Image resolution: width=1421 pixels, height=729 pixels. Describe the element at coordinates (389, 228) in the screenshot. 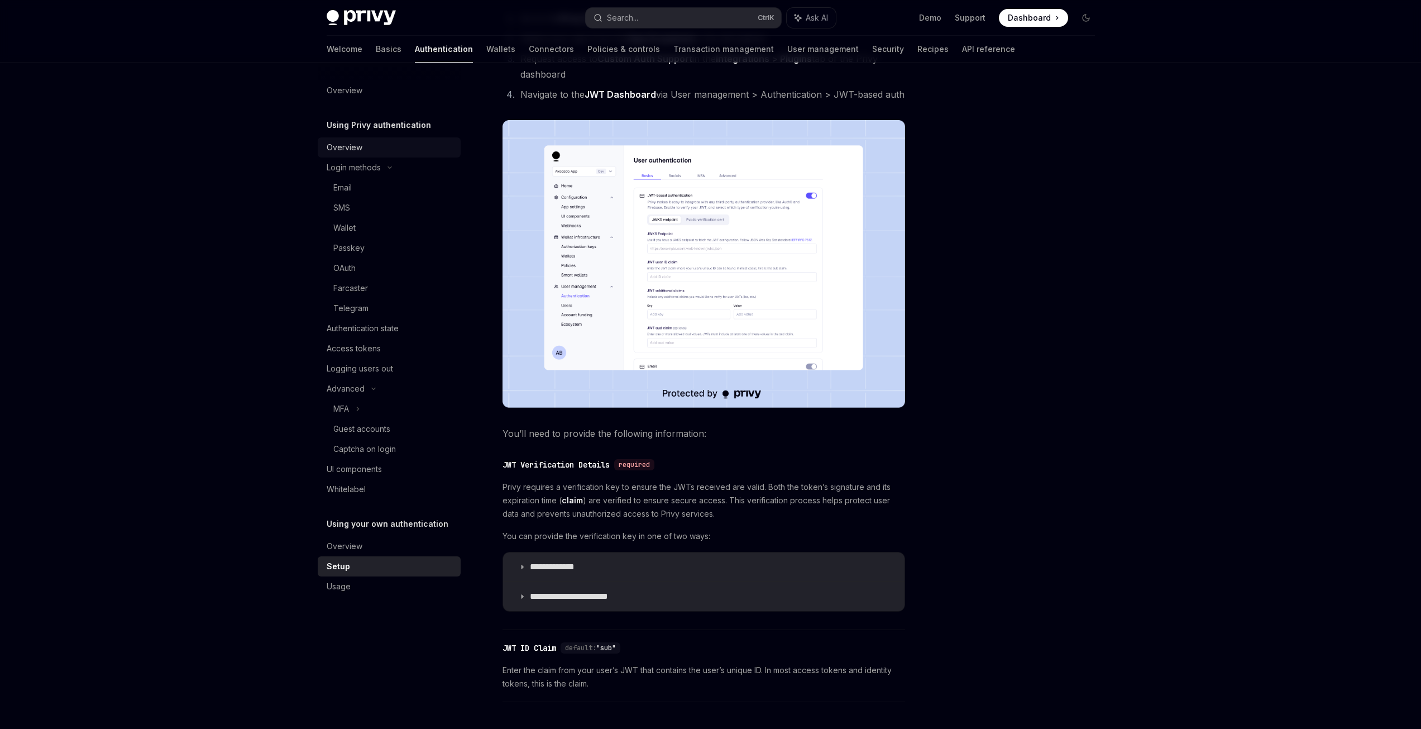

I see `a: Wallet` at that location.